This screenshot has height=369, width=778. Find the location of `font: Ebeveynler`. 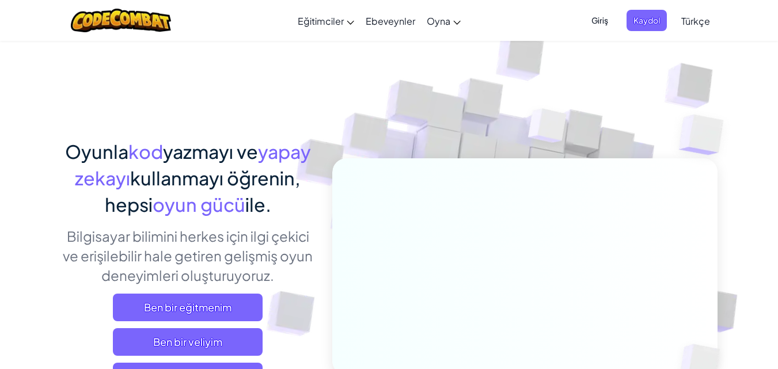

font: Ebeveynler is located at coordinates (390, 21).